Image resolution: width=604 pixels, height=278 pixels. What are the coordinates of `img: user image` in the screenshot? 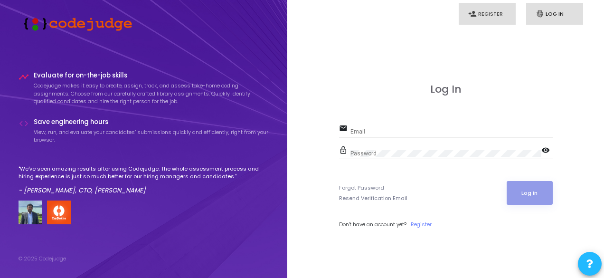 It's located at (30, 212).